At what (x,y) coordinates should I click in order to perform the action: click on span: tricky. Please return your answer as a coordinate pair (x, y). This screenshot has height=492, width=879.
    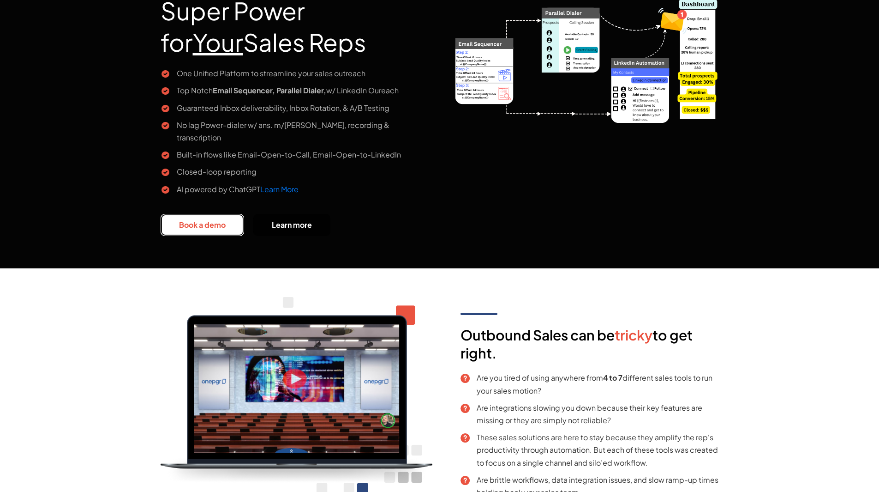
    Looking at the image, I should click on (634, 335).